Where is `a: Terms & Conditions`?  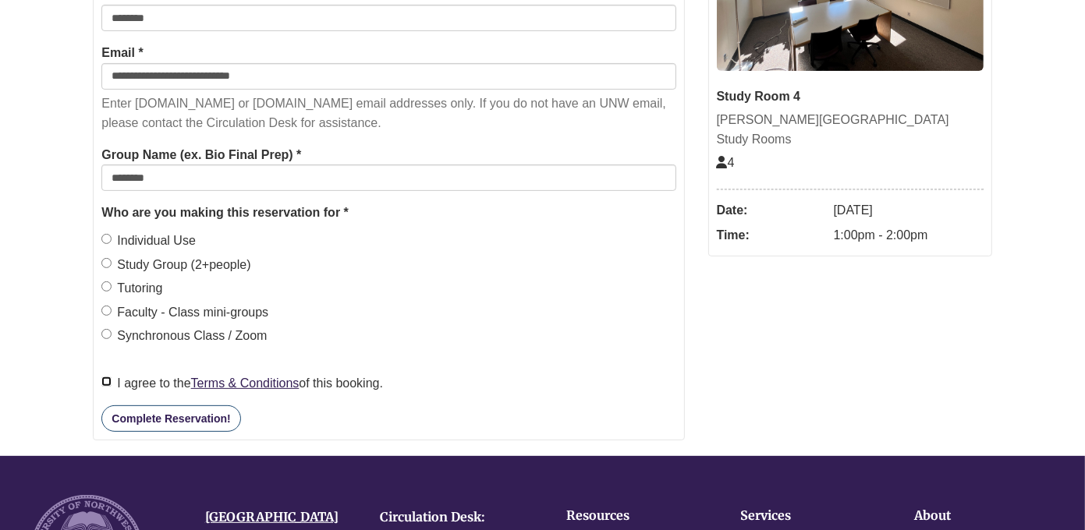
a: Terms & Conditions is located at coordinates (245, 383).